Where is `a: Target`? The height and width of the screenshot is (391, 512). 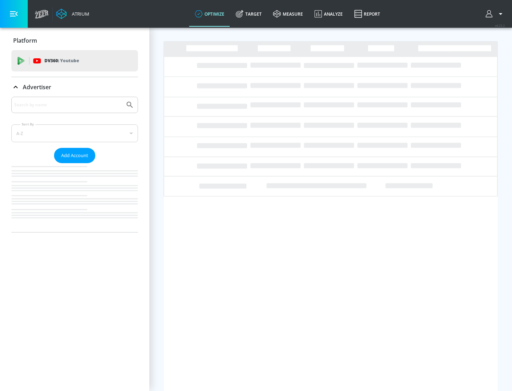
a: Target is located at coordinates (249, 14).